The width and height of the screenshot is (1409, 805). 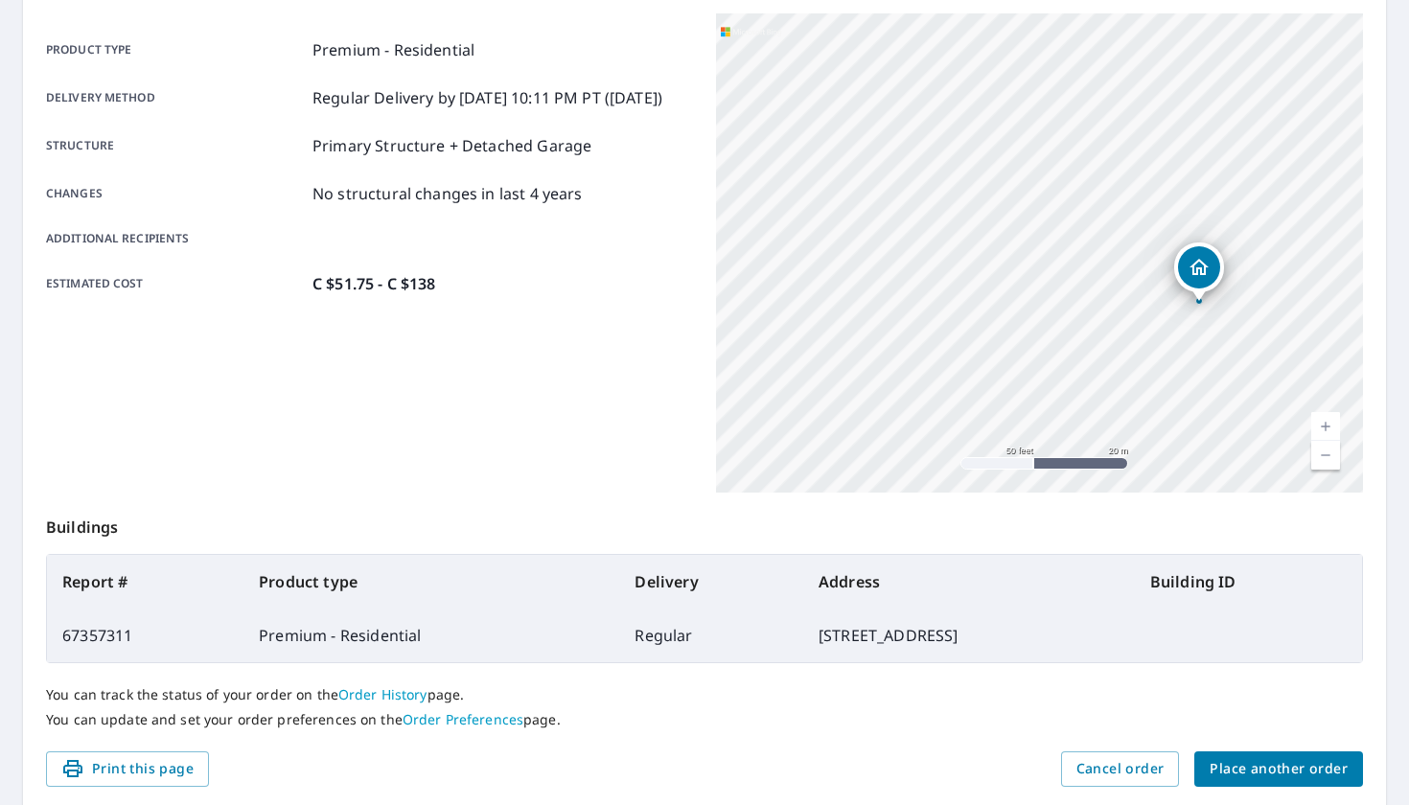 What do you see at coordinates (1120, 769) in the screenshot?
I see `span: Cancel order` at bounding box center [1120, 769].